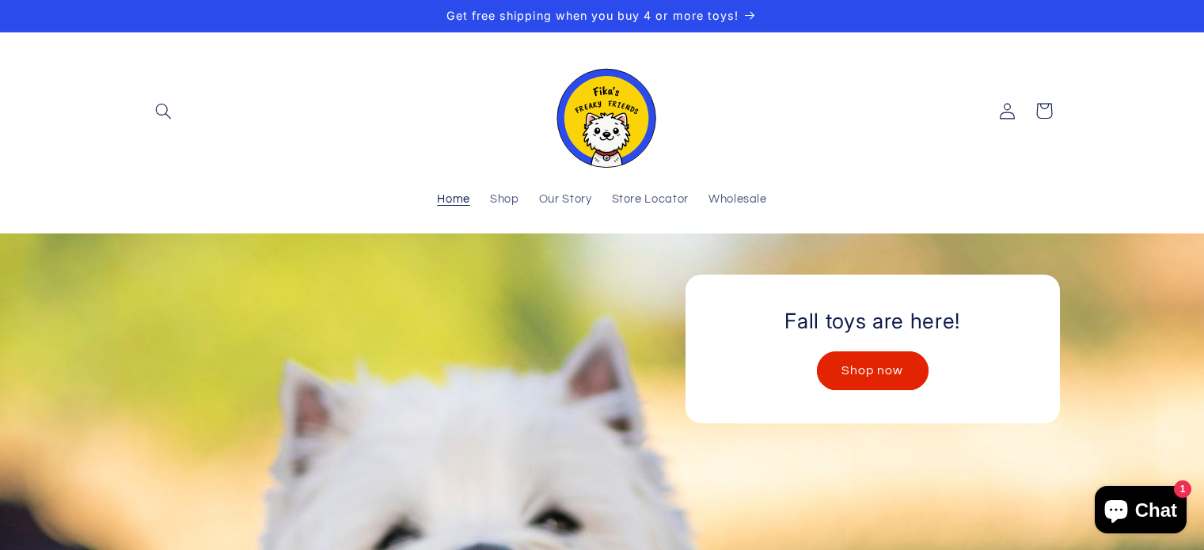 Image resolution: width=1204 pixels, height=550 pixels. Describe the element at coordinates (565, 199) in the screenshot. I see `span: Our Story` at that location.